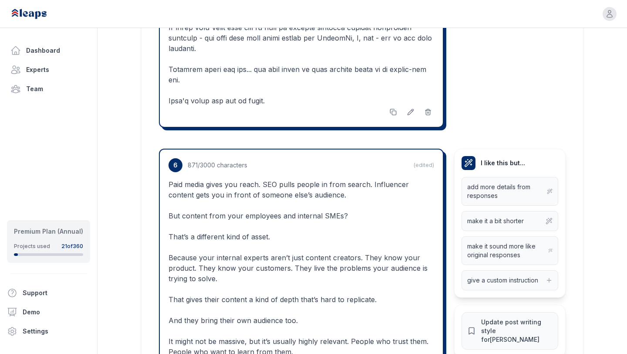 The width and height of the screenshot is (627, 354). I want to click on span: make it a bit shorter, so click(496, 221).